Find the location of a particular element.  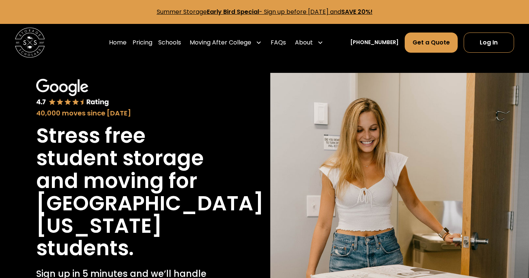

h1: students. is located at coordinates (85, 248).